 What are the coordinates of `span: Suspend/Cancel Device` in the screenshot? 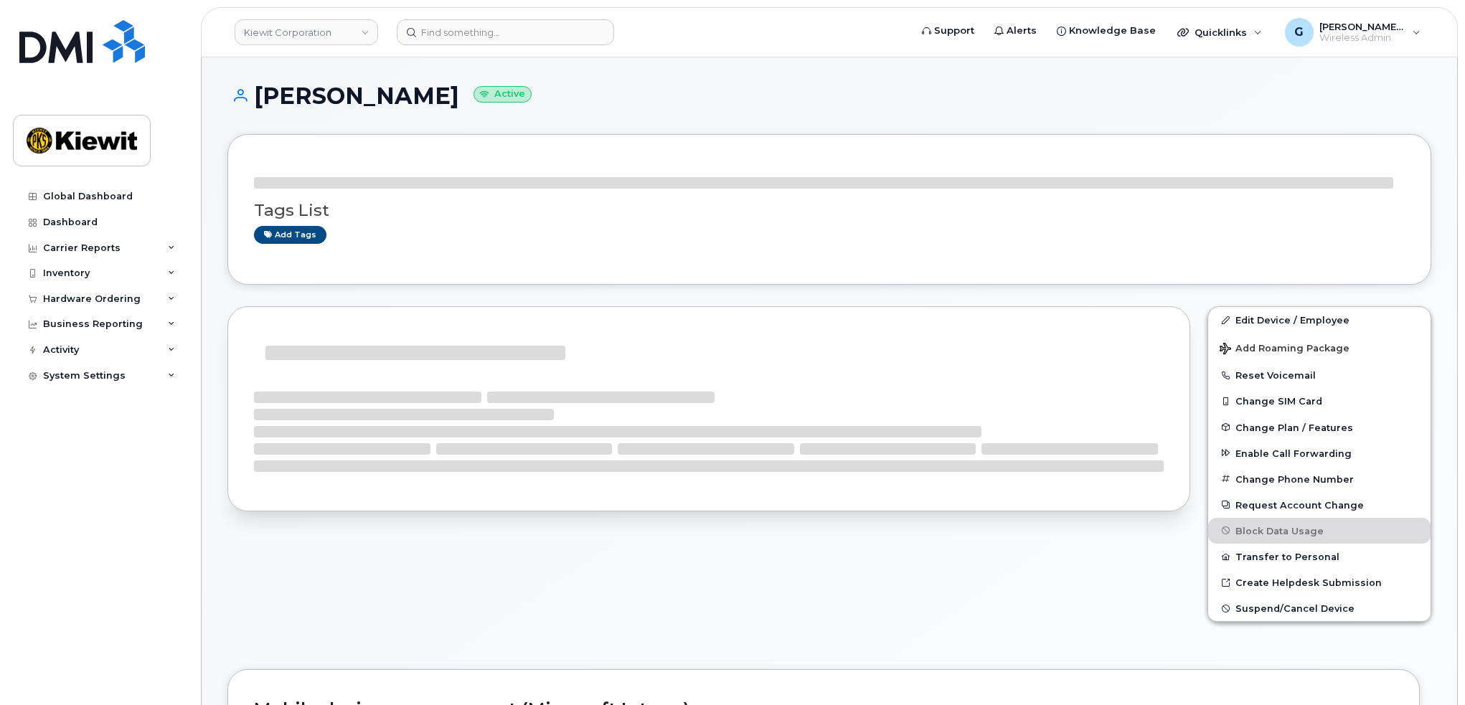 It's located at (1295, 608).